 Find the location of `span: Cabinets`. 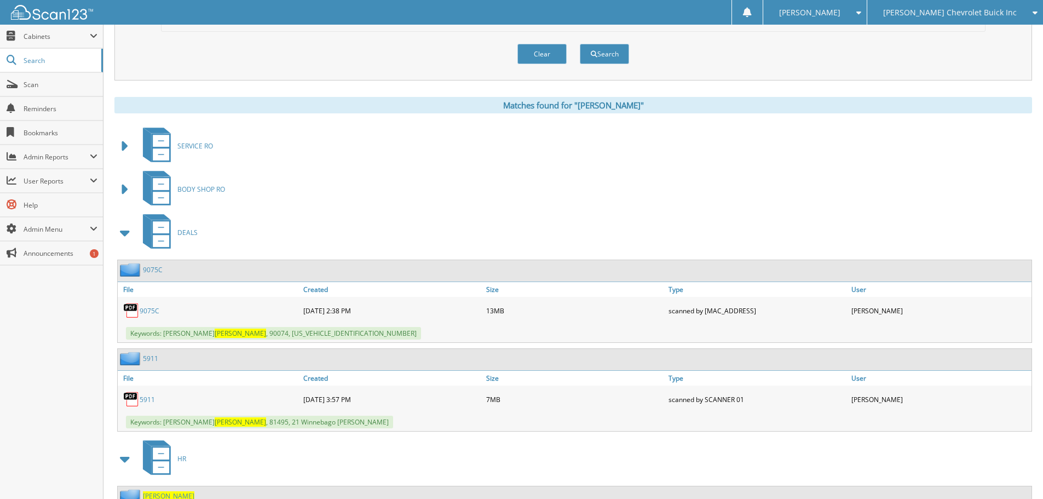

span: Cabinets is located at coordinates (56, 36).